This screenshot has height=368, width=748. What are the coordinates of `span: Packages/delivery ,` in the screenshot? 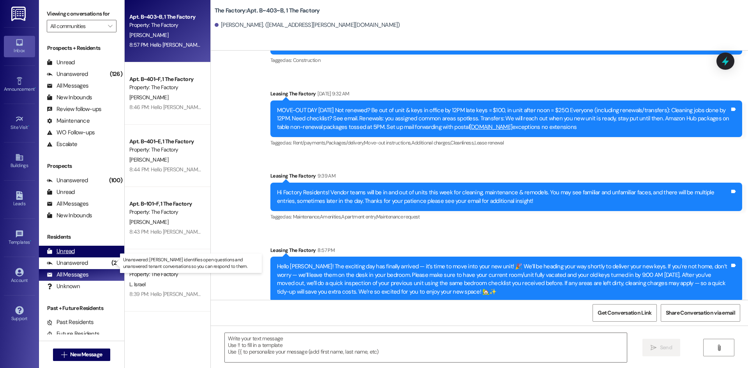 It's located at (345, 143).